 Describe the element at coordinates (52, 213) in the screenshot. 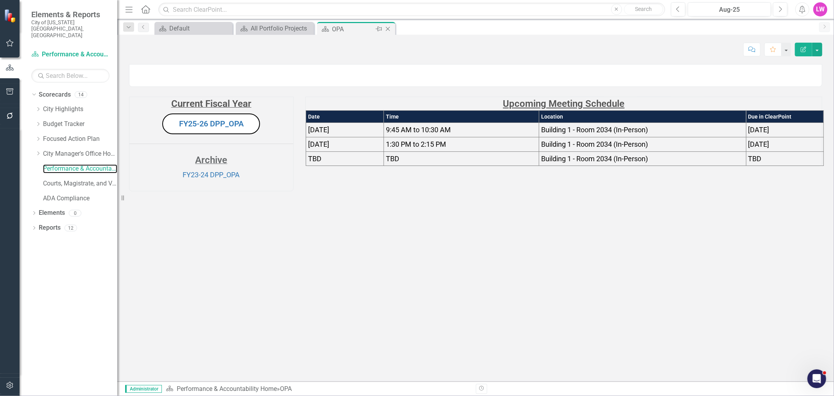

I see `a: Elements` at that location.